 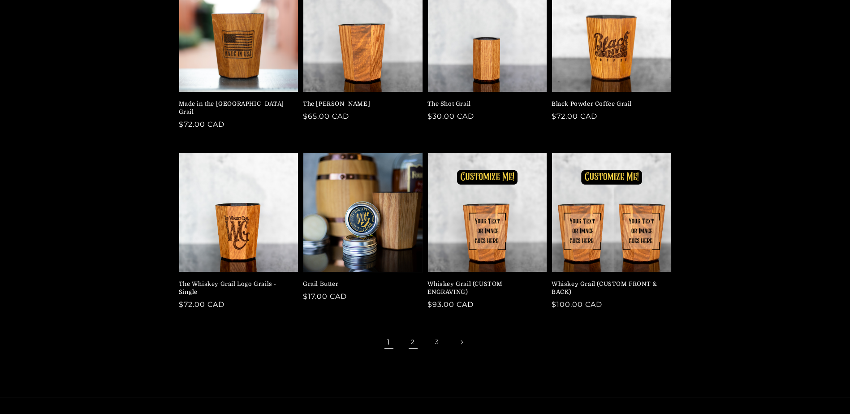 What do you see at coordinates (413, 342) in the screenshot?
I see `a: Page 2` at bounding box center [413, 342].